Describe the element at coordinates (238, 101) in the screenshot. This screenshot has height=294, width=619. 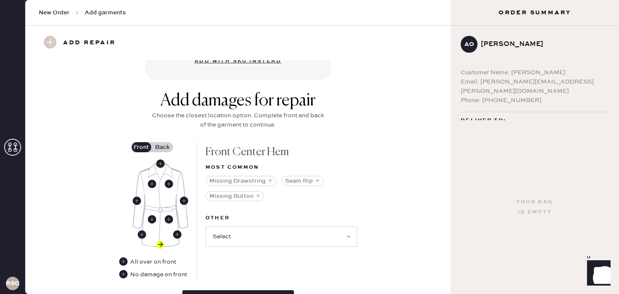
I see `div: Add damages for repair` at that location.